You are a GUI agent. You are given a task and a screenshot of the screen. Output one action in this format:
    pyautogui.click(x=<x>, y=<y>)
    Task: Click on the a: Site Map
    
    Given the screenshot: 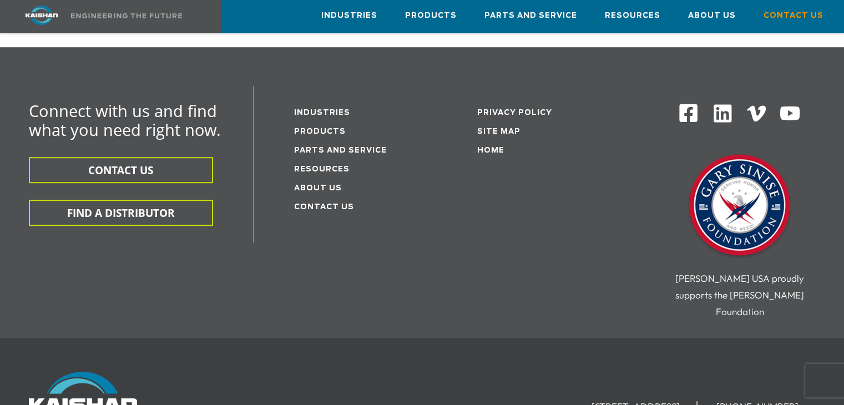 What is the action you would take?
    pyautogui.click(x=499, y=132)
    